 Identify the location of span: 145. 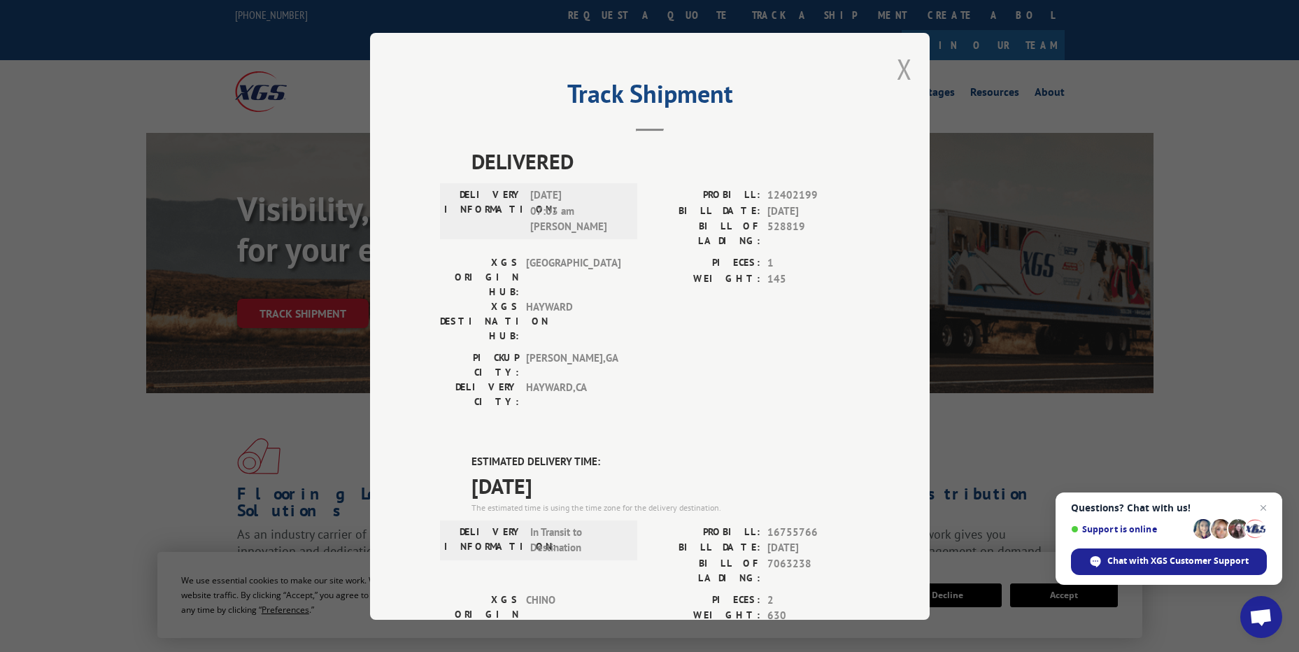
(814, 278).